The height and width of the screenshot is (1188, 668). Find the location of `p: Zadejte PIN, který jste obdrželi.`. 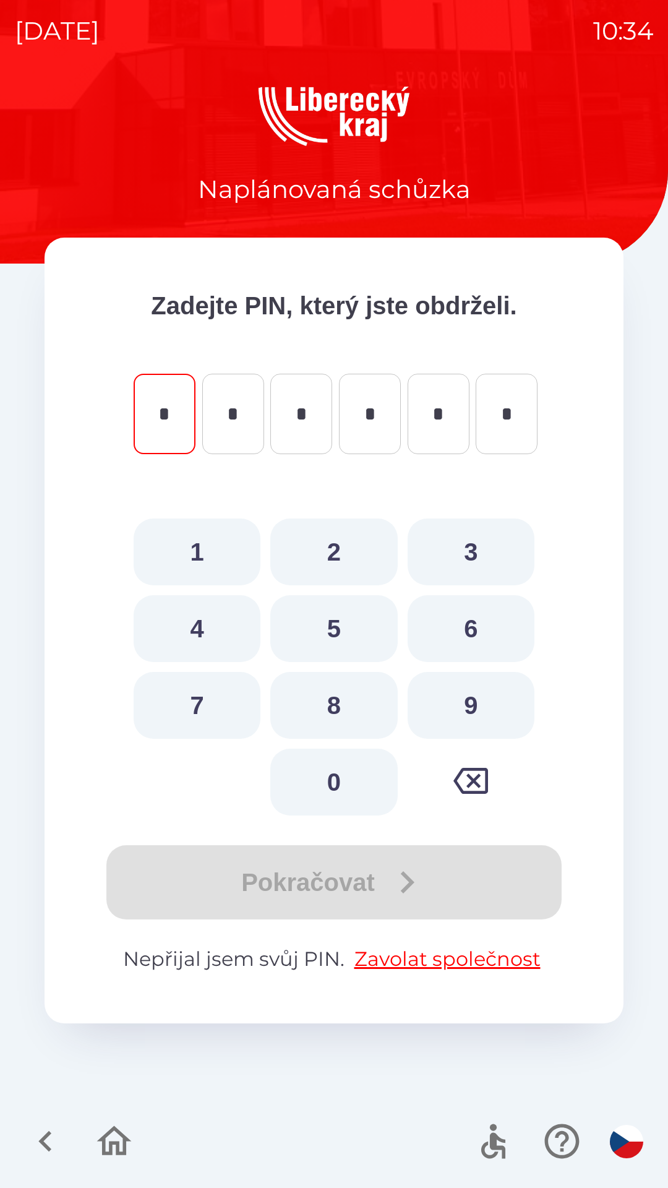

p: Zadejte PIN, který jste obdrželi. is located at coordinates (334, 306).